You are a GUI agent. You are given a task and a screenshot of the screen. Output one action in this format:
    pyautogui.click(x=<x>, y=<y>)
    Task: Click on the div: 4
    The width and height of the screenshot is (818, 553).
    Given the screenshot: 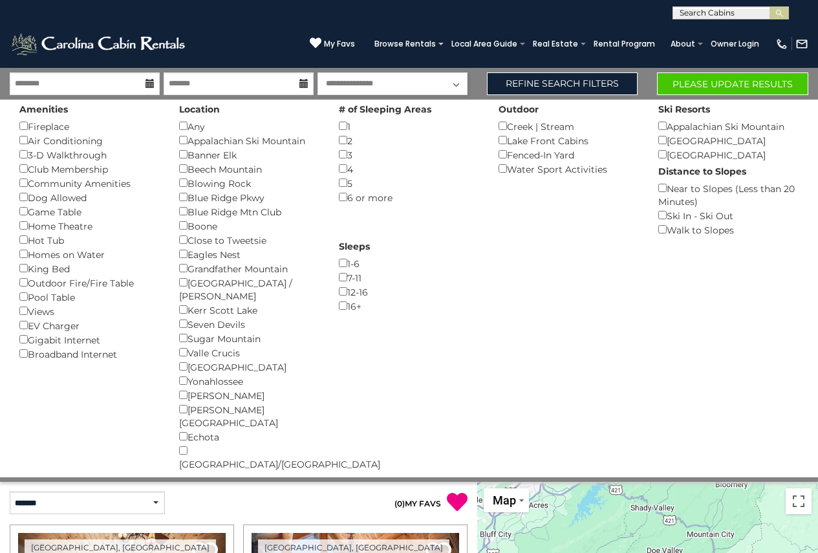 What is the action you would take?
    pyautogui.click(x=409, y=169)
    